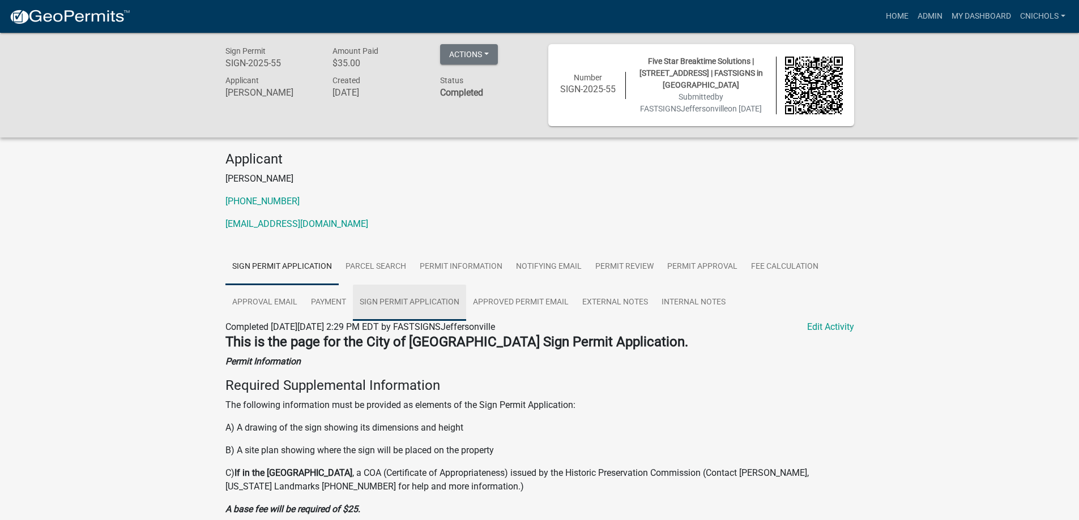 The width and height of the screenshot is (1079, 520). I want to click on span: Number, so click(588, 78).